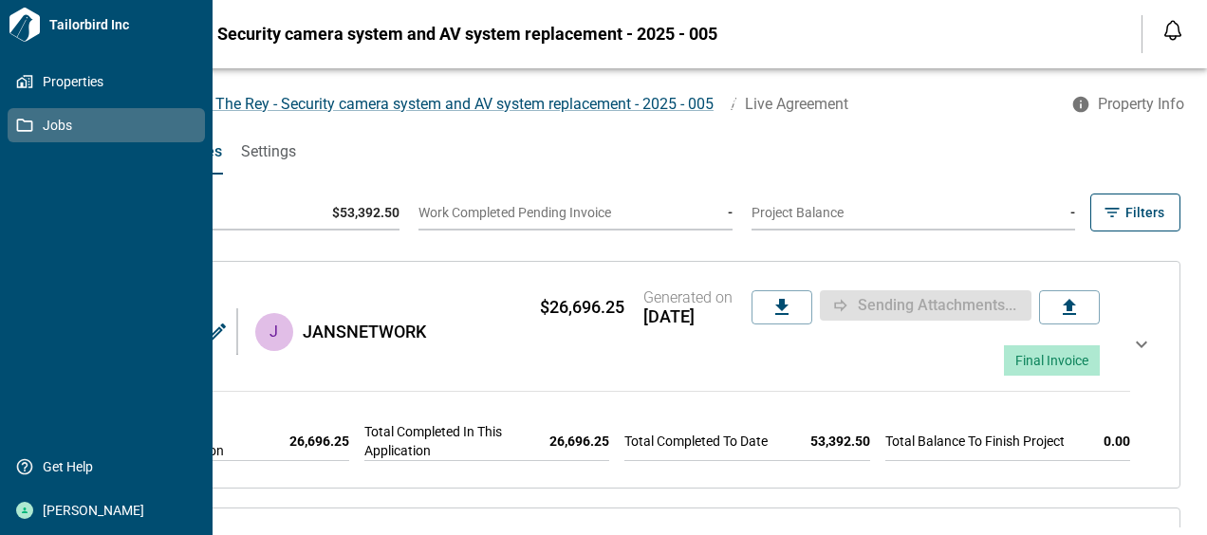 This screenshot has width=1207, height=535. I want to click on span: Work Completed Pending Invoice, so click(514, 213).